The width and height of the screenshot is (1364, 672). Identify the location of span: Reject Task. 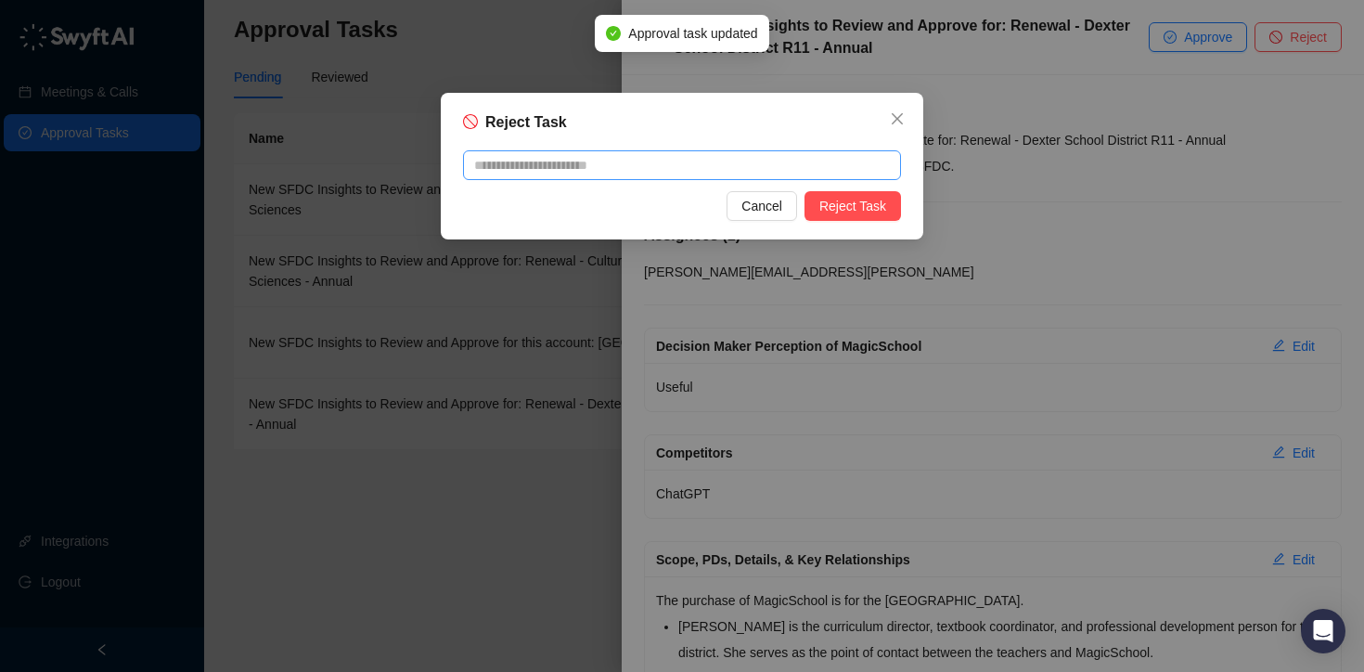
(852, 206).